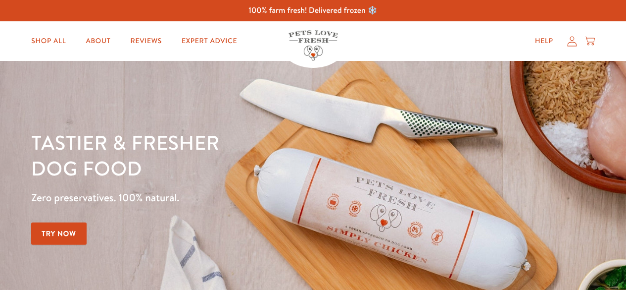 This screenshot has width=626, height=290. I want to click on a: Reviews, so click(146, 41).